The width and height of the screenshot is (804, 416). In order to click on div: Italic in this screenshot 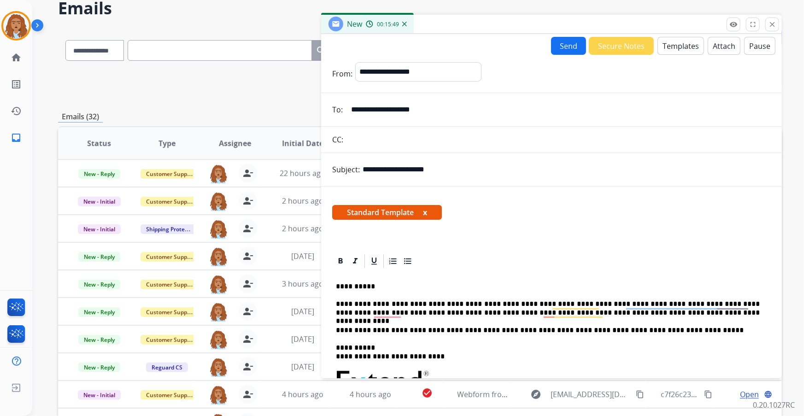, I will do `click(355, 261)`.